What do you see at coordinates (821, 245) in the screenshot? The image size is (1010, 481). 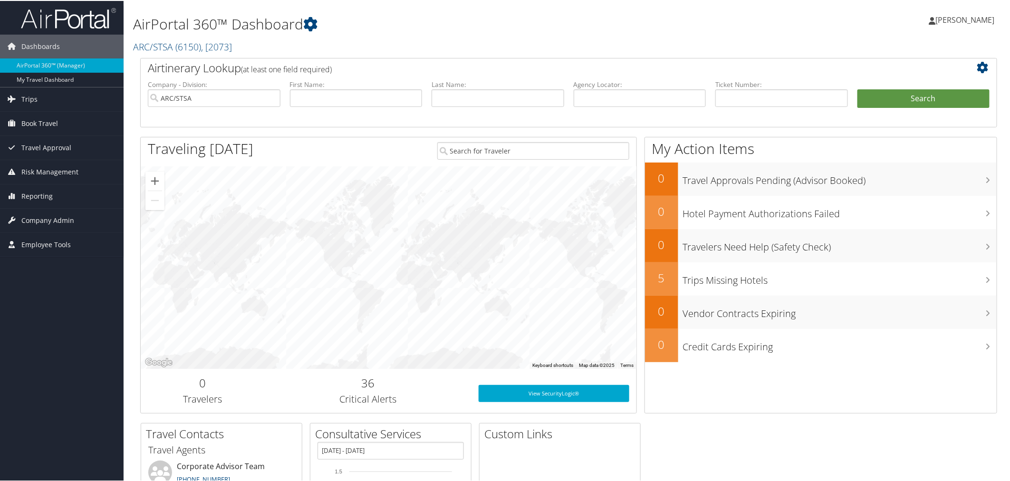 I see `a: 0Travelers Need Help (Safety Check)` at bounding box center [821, 245].